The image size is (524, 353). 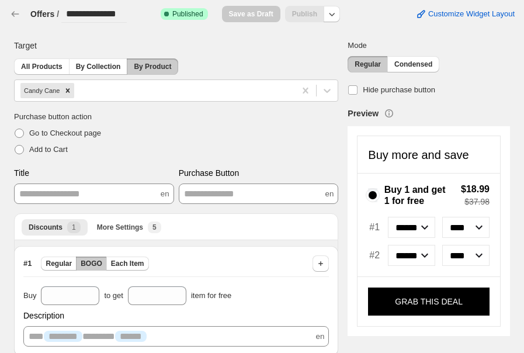 What do you see at coordinates (27, 263) in the screenshot?
I see `span: # 1` at bounding box center [27, 263].